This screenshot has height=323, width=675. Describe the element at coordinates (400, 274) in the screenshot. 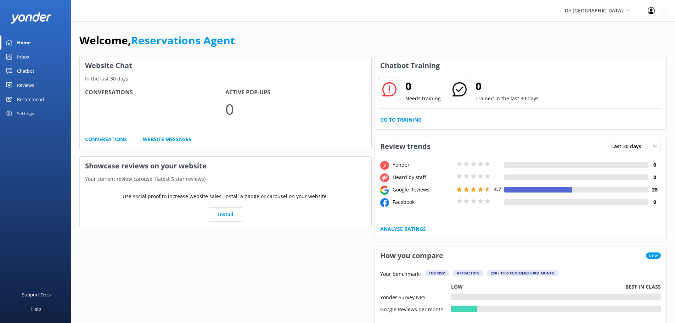

I see `p: Your benchmark:` at that location.